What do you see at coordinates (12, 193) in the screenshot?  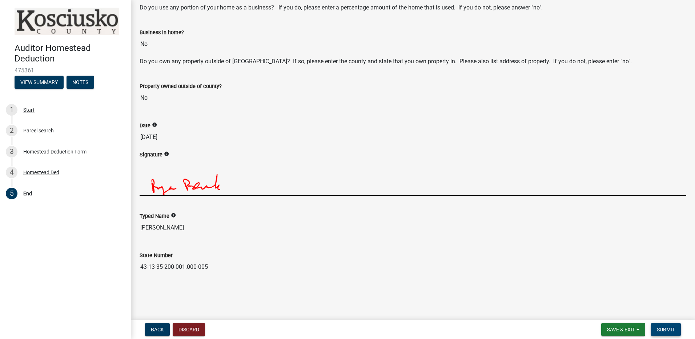 I see `div: 5` at bounding box center [12, 193].